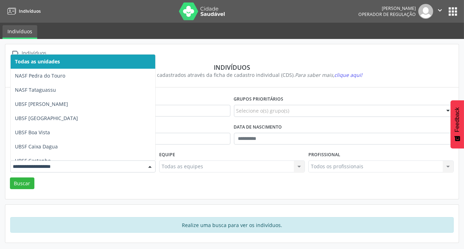 This screenshot has height=249, width=464. I want to click on span: Todas as unidades, so click(37, 61).